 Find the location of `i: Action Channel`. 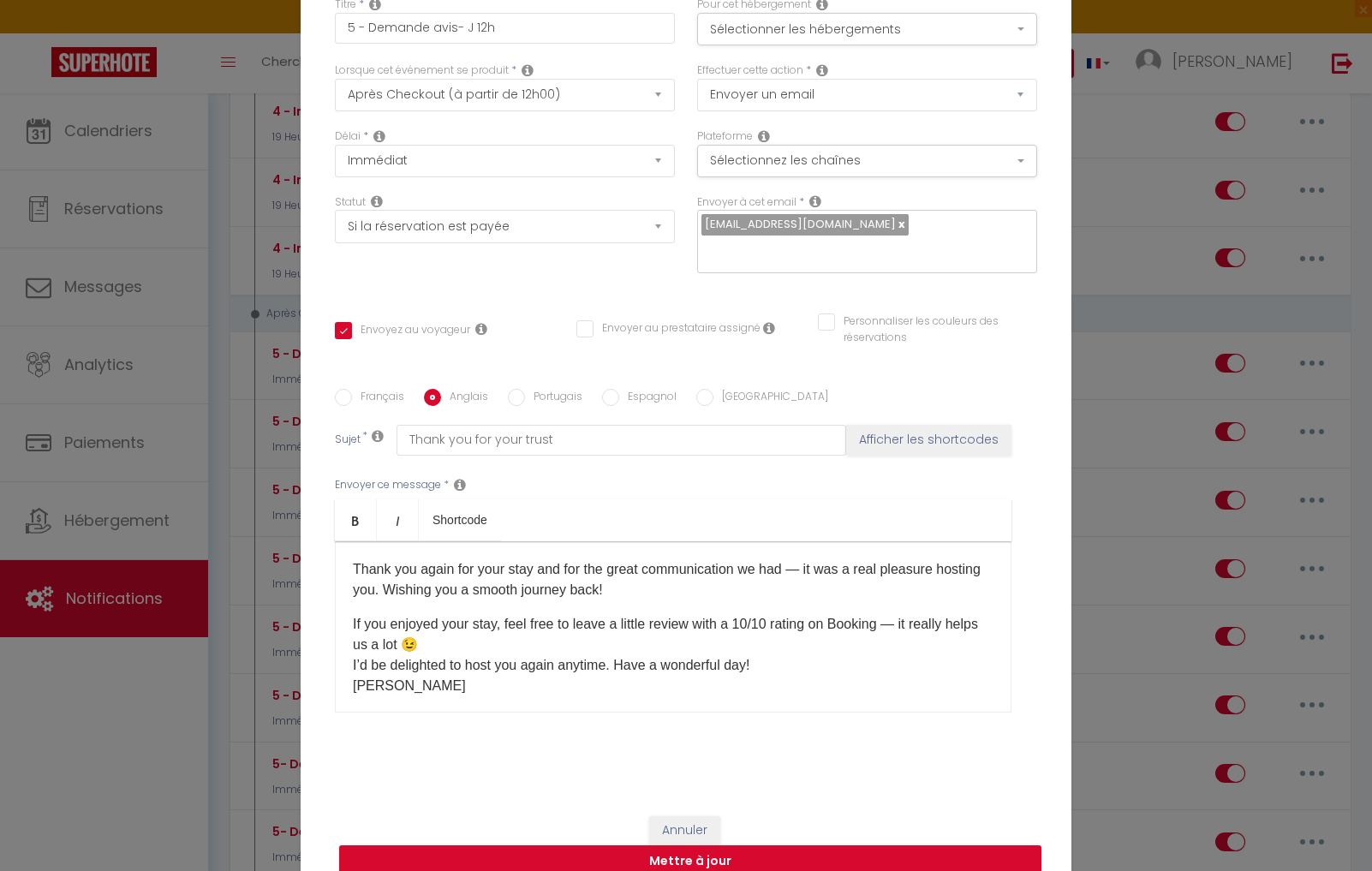

i: Action Channel is located at coordinates (764, 136).